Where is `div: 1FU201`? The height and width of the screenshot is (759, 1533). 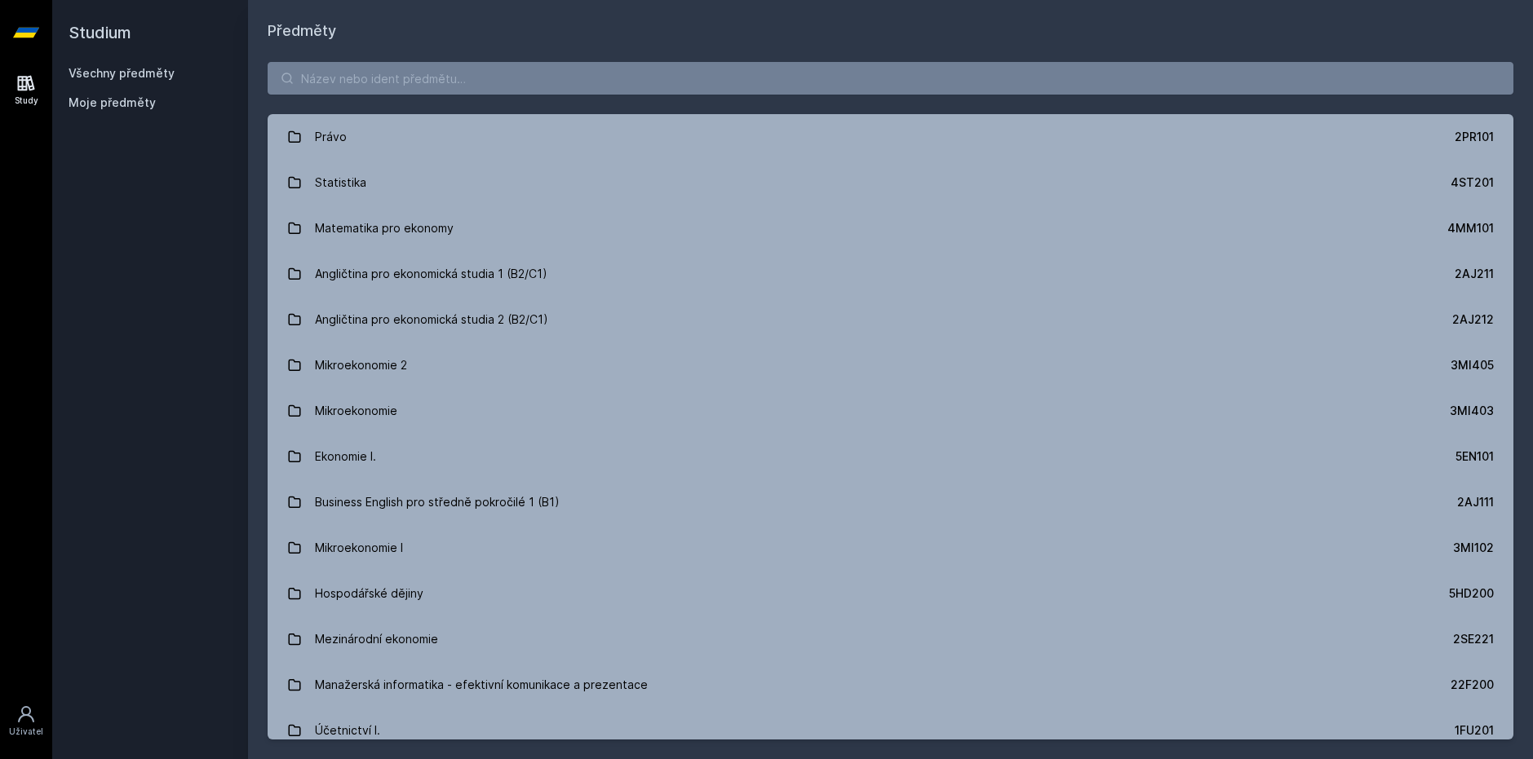
div: 1FU201 is located at coordinates (1474, 731).